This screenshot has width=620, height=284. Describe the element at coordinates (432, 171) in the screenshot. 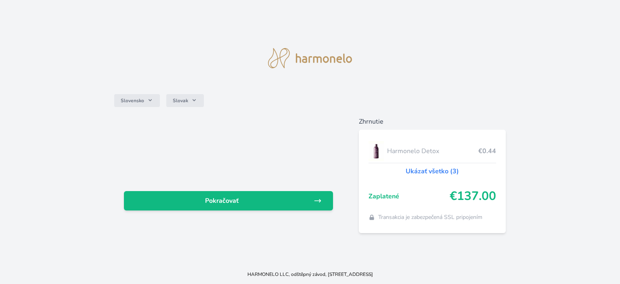

I see `a: Ukázať všetko (3)` at that location.